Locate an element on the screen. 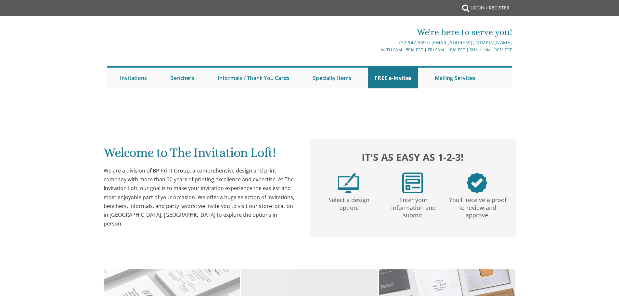 The image size is (619, 296). a: Specialty Items is located at coordinates (332, 78).